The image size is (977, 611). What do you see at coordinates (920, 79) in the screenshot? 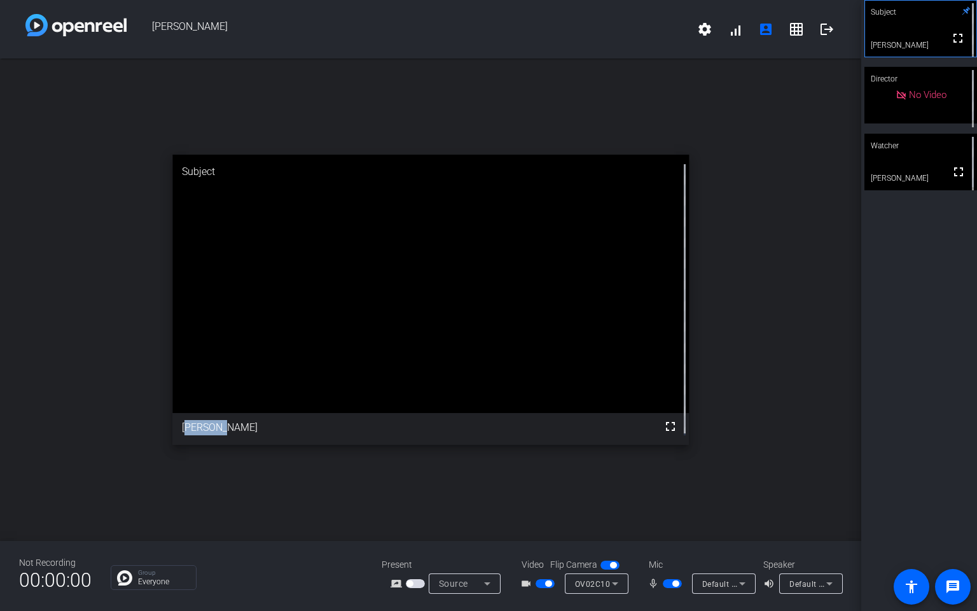
I see `div: Director` at bounding box center [920, 79].